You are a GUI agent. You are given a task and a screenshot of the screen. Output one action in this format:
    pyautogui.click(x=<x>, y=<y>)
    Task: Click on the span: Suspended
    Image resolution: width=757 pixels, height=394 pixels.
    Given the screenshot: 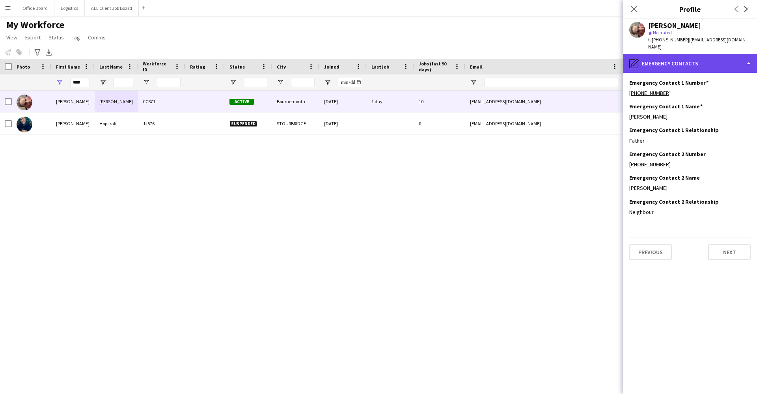 What is the action you would take?
    pyautogui.click(x=243, y=124)
    